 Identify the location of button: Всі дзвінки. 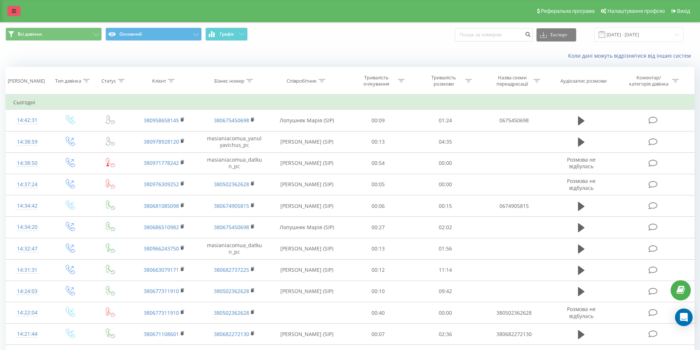
(54, 34).